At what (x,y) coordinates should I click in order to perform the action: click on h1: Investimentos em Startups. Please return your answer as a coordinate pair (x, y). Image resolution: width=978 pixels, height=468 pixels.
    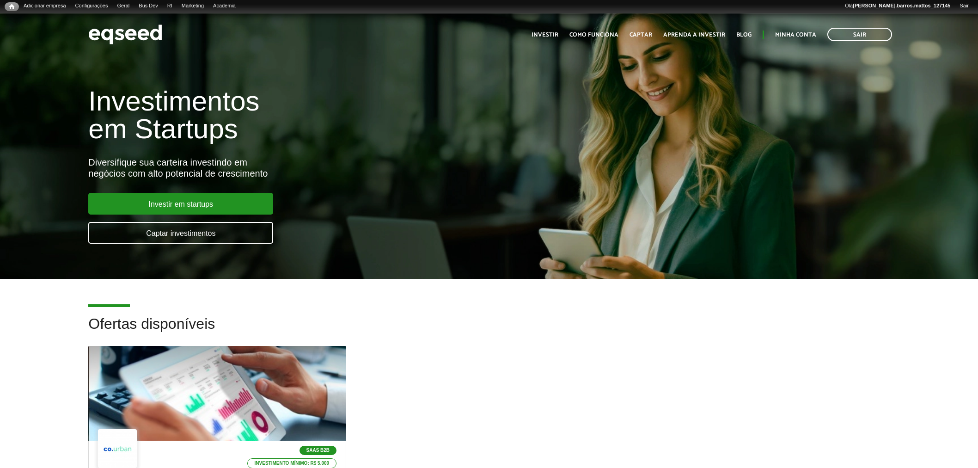
    Looking at the image, I should click on (326, 115).